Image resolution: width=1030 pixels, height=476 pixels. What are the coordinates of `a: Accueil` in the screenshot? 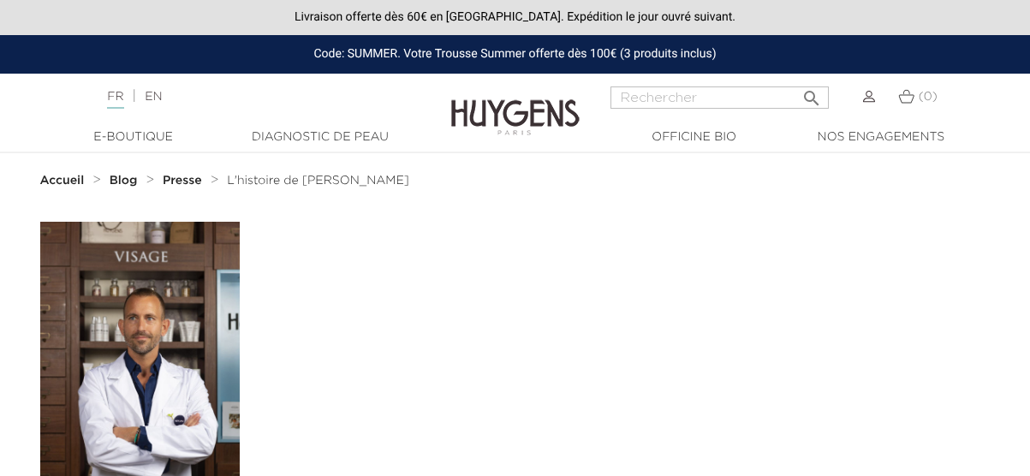 It's located at (64, 181).